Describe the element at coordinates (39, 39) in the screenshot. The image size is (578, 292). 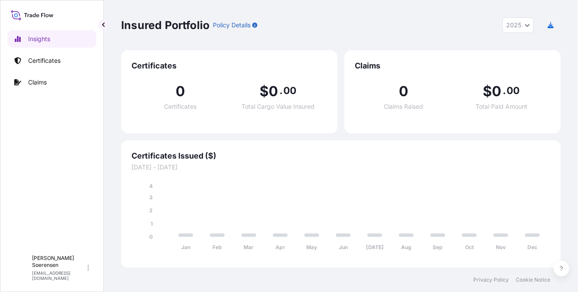
I see `p: Insights` at that location.